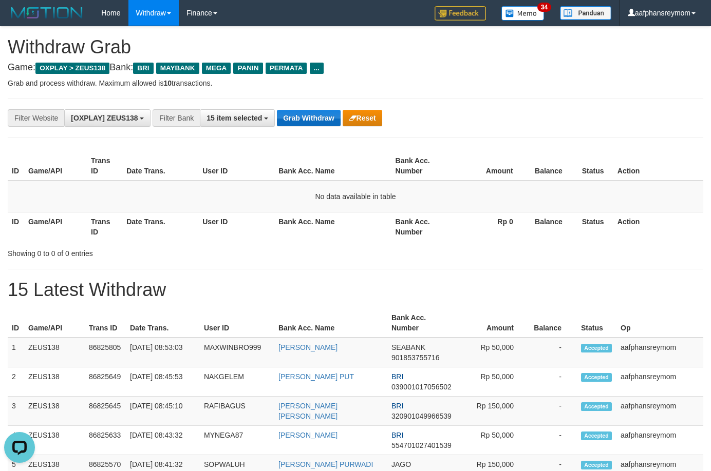  I want to click on div: Filter Bank, so click(176, 118).